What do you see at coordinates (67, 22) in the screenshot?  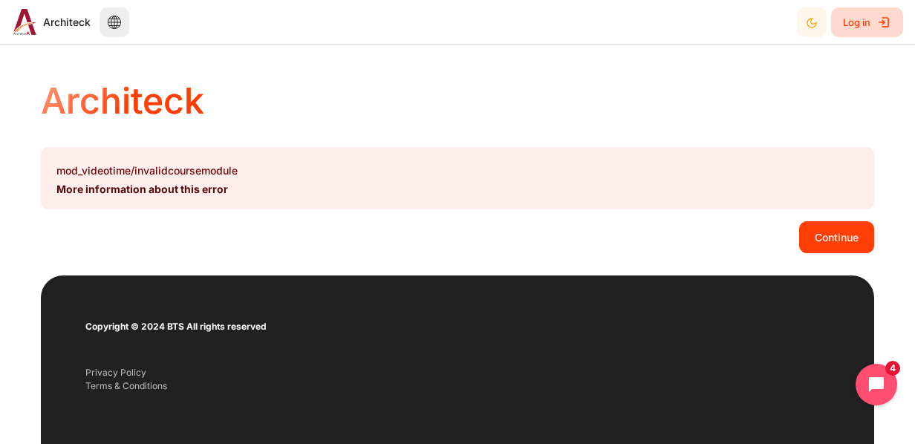 I see `span: Architeck` at bounding box center [67, 22].